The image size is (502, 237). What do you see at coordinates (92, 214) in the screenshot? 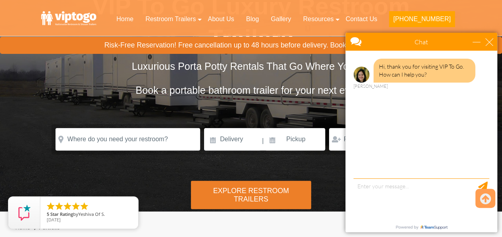
I see `span: Yeshiva Of S.` at bounding box center [92, 214].